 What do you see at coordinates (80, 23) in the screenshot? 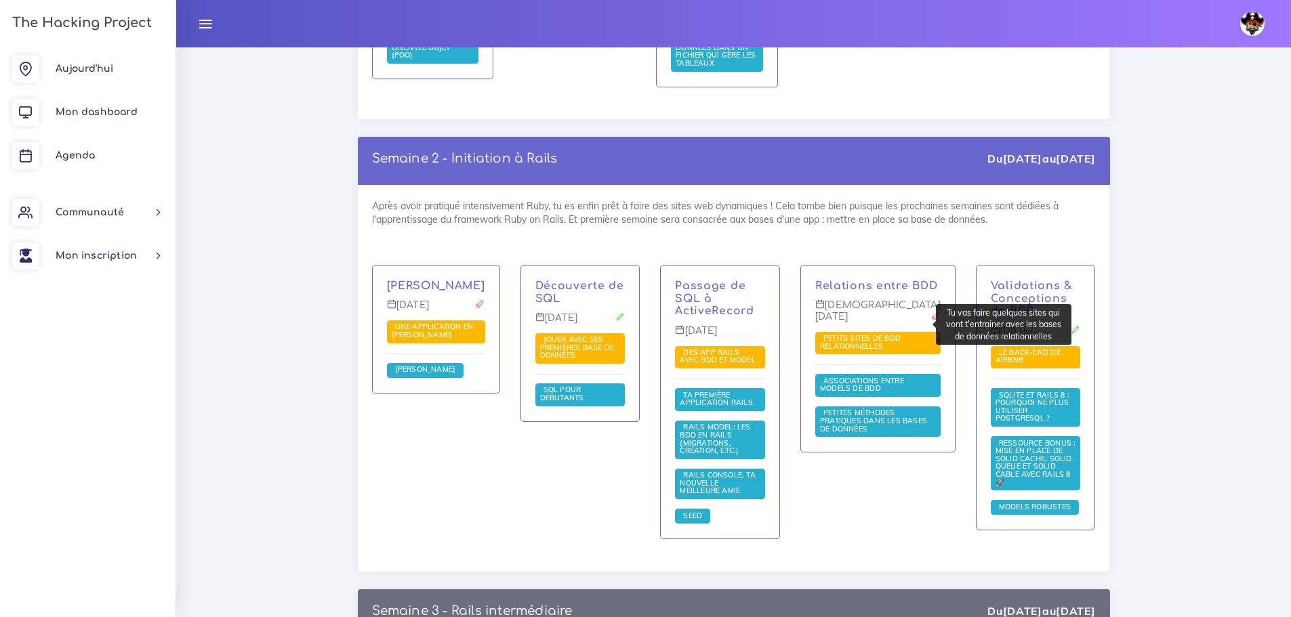
I see `h3: The Hacking Project` at bounding box center [80, 23].